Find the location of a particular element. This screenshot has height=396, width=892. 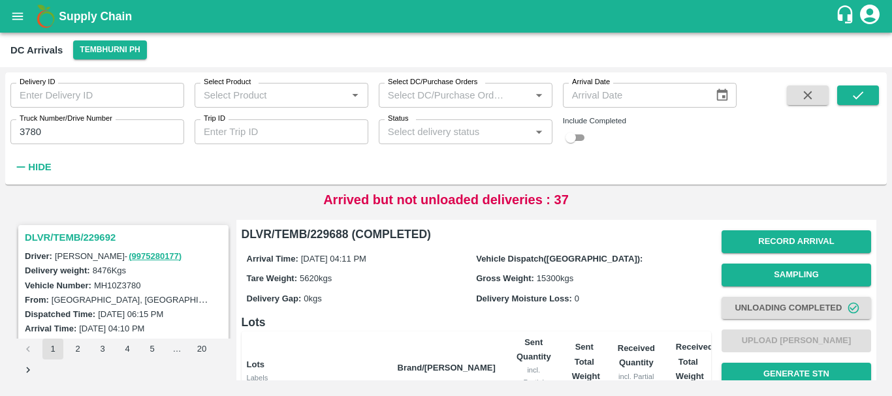

button: Generate STN is located at coordinates (796, 374).